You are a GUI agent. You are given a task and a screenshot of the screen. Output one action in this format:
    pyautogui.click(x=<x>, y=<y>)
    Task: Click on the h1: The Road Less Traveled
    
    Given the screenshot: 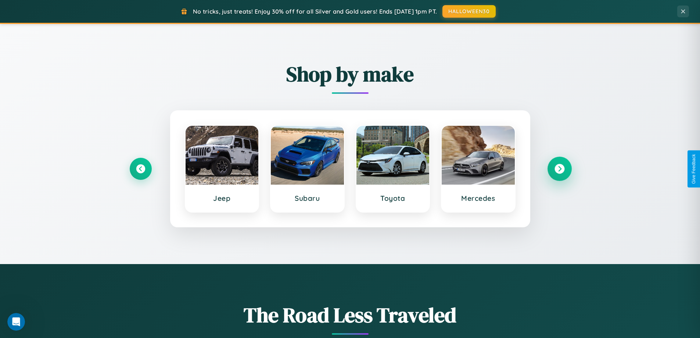 What is the action you would take?
    pyautogui.click(x=350, y=314)
    